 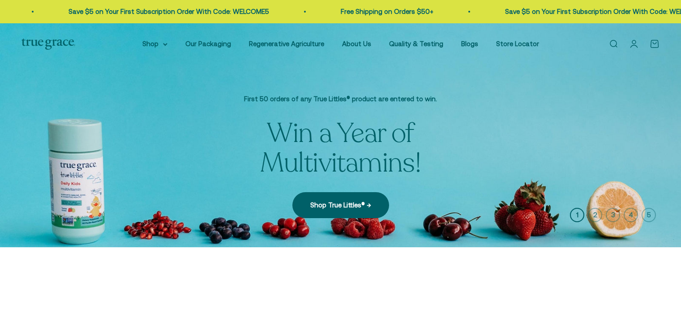 What do you see at coordinates (385, 11) in the screenshot?
I see `a: Free Shipping on Orders $50+` at bounding box center [385, 11].